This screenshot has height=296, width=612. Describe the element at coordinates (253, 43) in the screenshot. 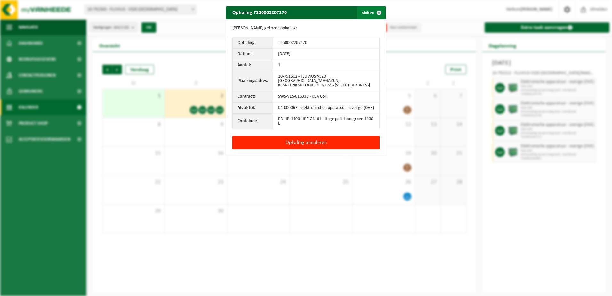

I see `th: Ophaling:` at that location.